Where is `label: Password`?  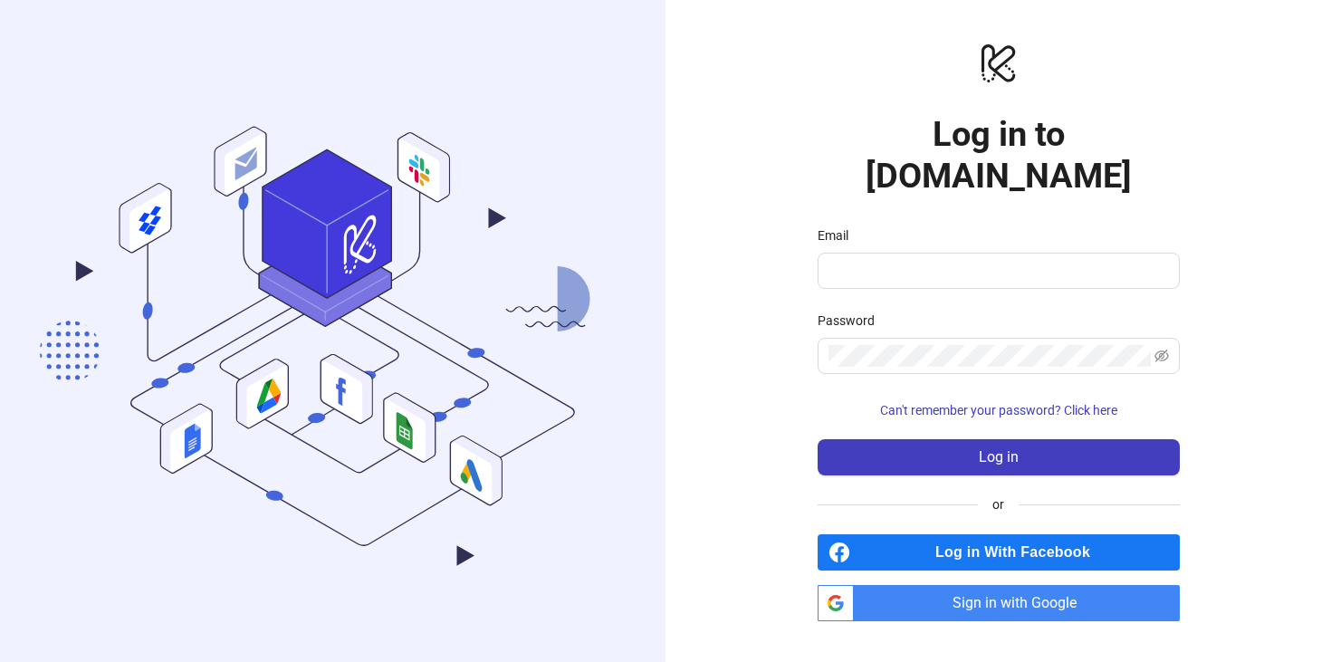
label: Password is located at coordinates (852, 321).